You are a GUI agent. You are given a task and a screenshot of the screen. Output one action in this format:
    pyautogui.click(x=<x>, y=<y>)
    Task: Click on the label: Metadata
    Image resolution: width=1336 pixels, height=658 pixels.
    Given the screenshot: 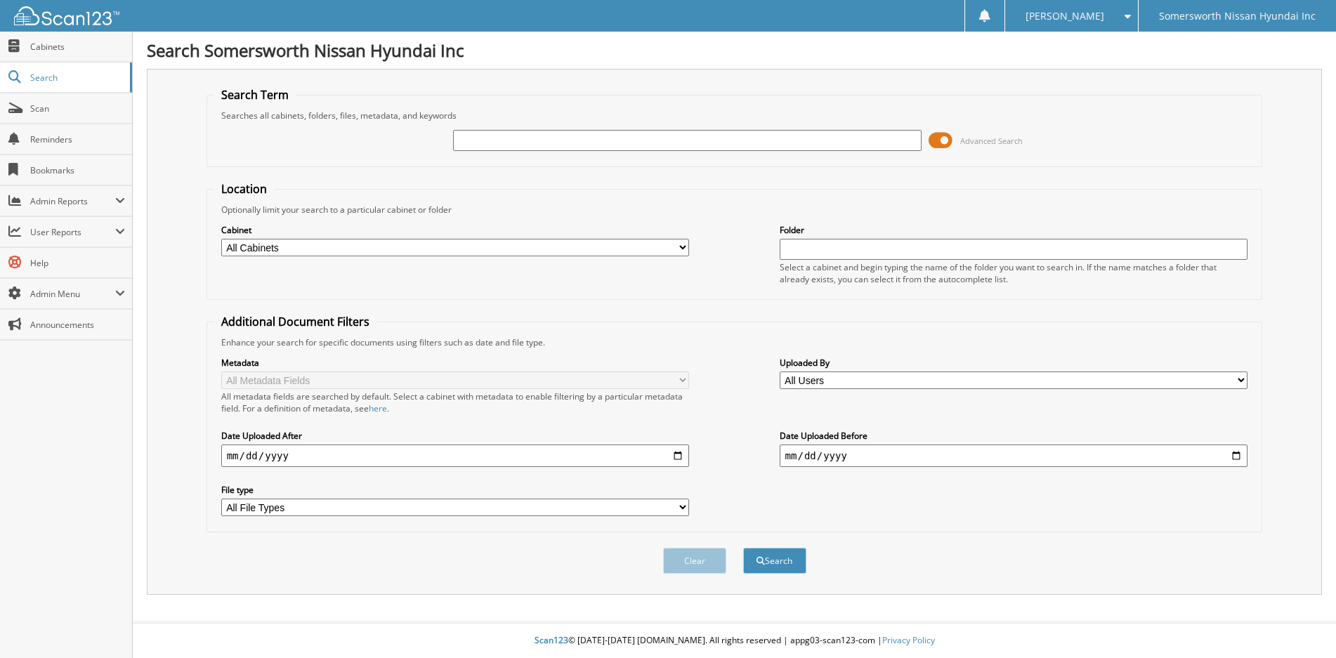 What is the action you would take?
    pyautogui.click(x=455, y=362)
    